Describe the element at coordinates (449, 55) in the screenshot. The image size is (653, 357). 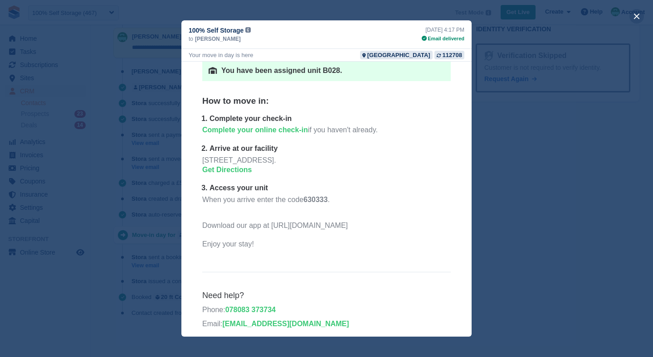
I see `a: 112708` at that location.